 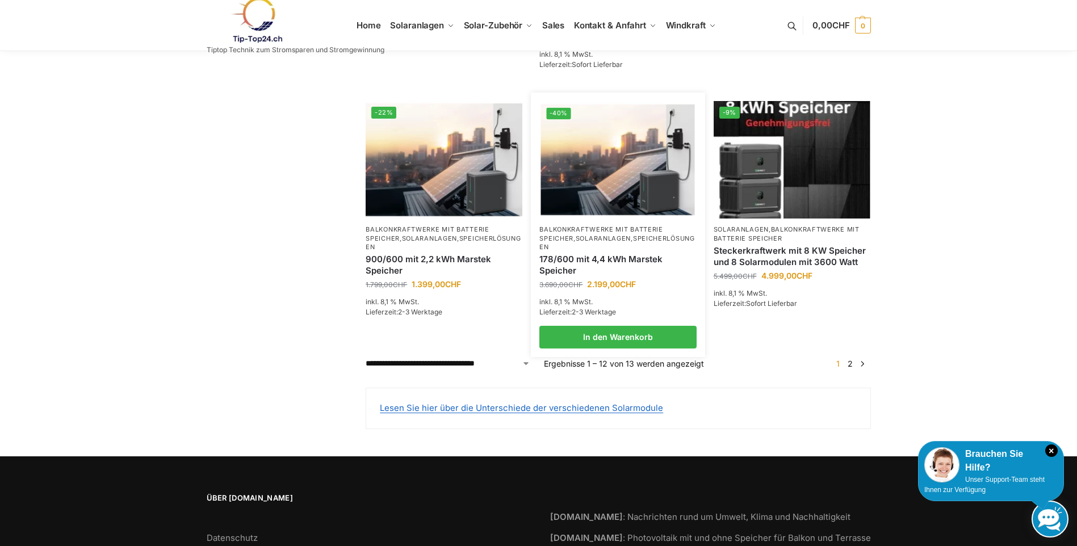 What do you see at coordinates (787, 275) in the screenshot?
I see `bdi: 4.999,00` at bounding box center [787, 275].